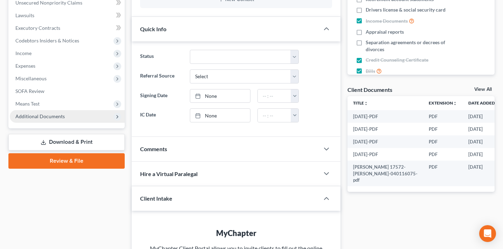 Image resolution: width=503 pixels, height=249 pixels. What do you see at coordinates (40, 116) in the screenshot?
I see `span: Additional Documents` at bounding box center [40, 116].